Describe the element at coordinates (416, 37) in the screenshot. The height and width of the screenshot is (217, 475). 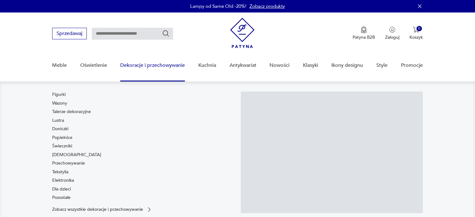
I see `p: Koszyk` at that location.